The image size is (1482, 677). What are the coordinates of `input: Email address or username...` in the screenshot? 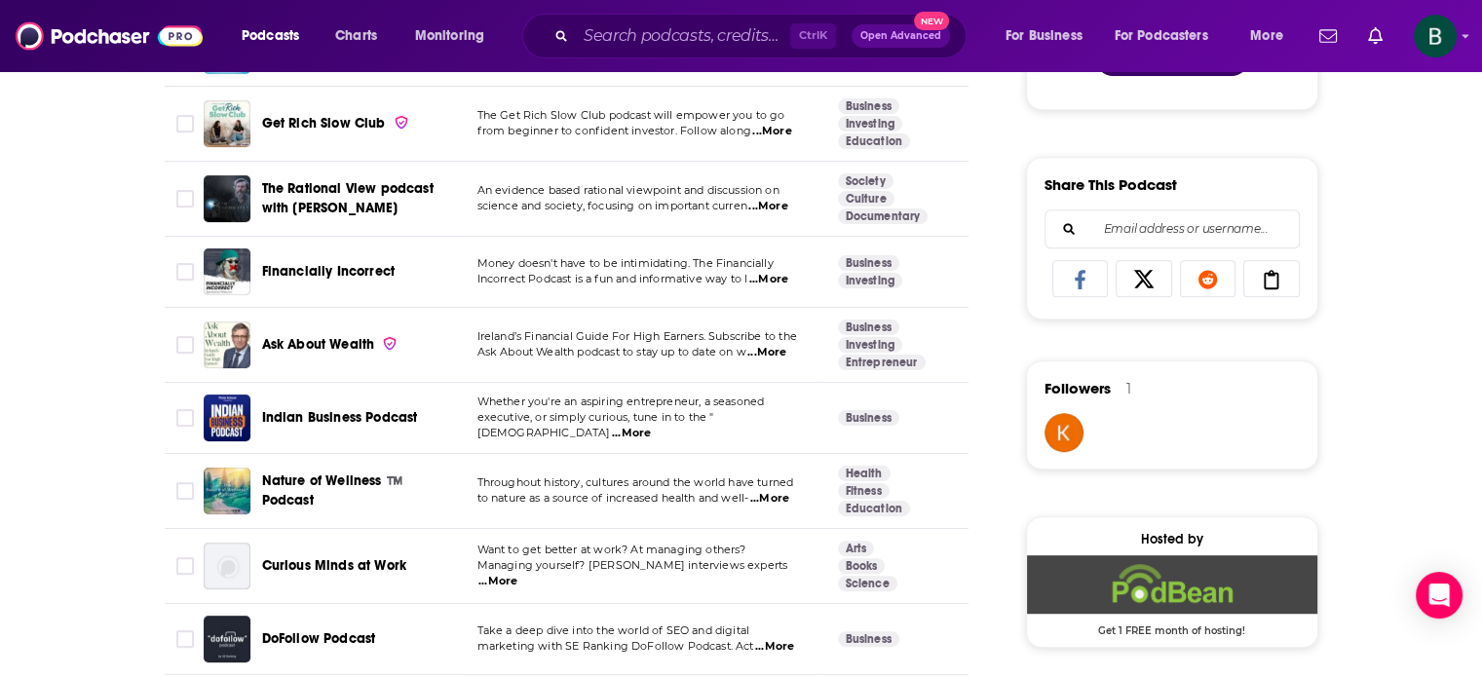 It's located at (1172, 229).